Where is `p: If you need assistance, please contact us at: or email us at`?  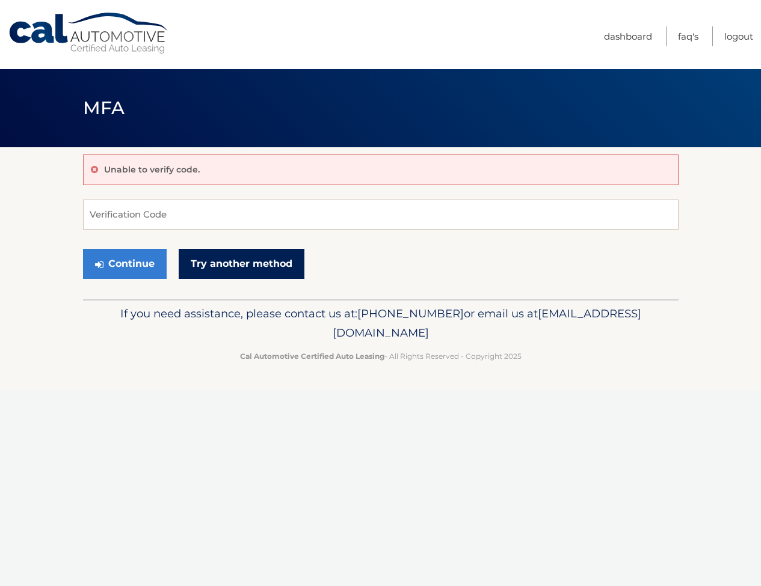 p: If you need assistance, please contact us at: or email us at is located at coordinates (381, 323).